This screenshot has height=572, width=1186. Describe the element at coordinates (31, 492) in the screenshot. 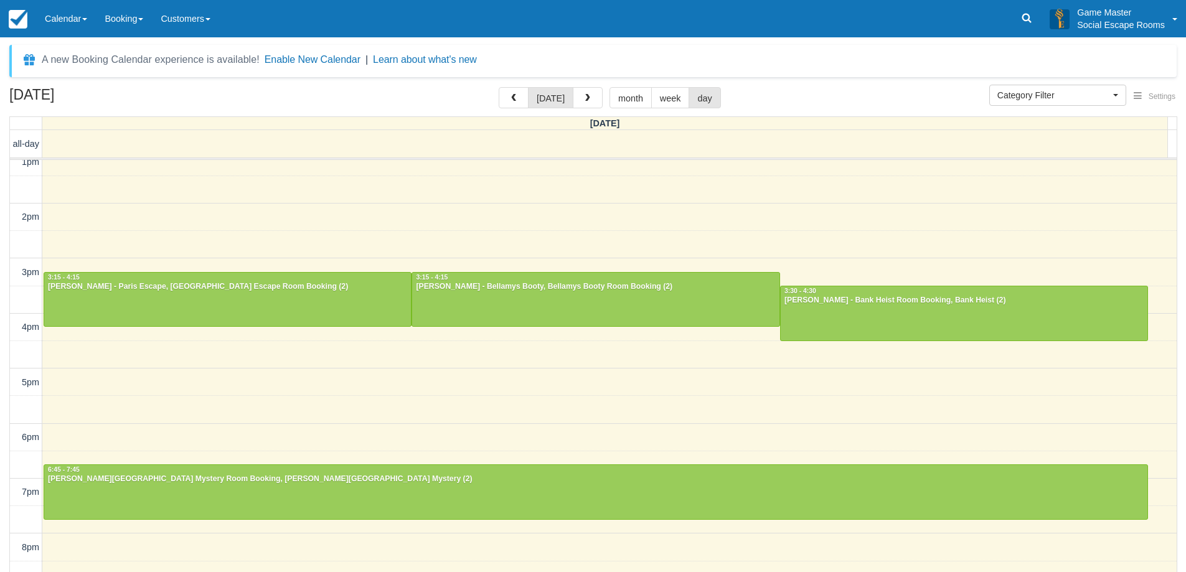

I see `span: 7pm` at that location.